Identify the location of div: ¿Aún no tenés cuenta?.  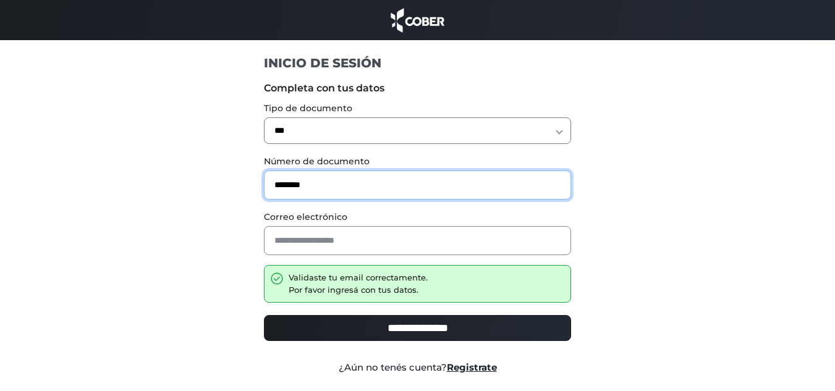
(417, 368).